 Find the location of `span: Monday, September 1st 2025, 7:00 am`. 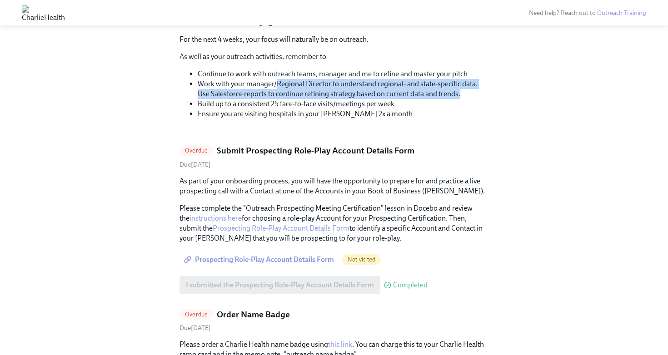

span: Monday, September 1st 2025, 7:00 am is located at coordinates (195, 328).